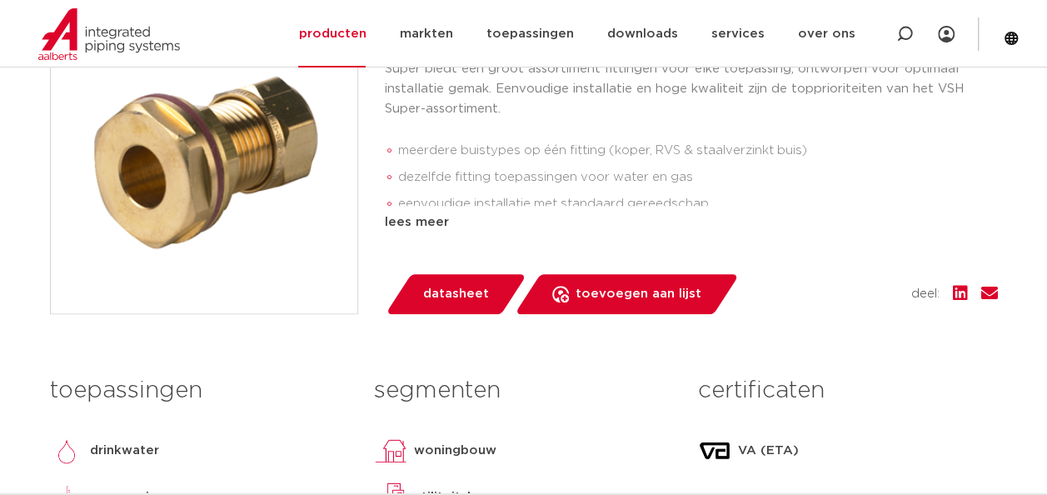 This screenshot has height=495, width=1047. Describe the element at coordinates (456, 294) in the screenshot. I see `a: datasheet` at that location.